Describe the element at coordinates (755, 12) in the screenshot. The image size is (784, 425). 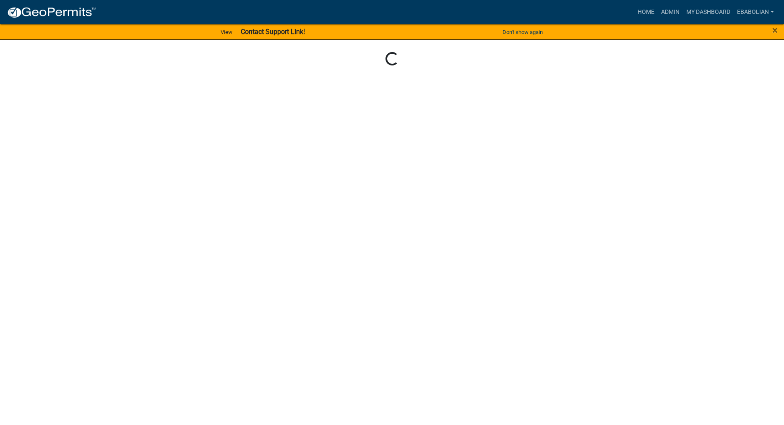
I see `a: ebabolian` at that location.